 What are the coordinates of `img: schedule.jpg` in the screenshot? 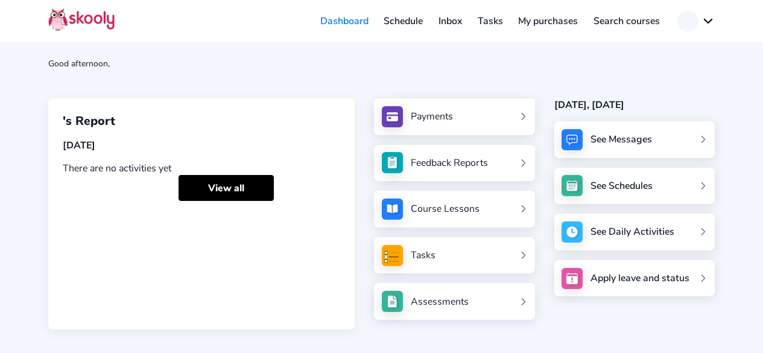 It's located at (571, 185).